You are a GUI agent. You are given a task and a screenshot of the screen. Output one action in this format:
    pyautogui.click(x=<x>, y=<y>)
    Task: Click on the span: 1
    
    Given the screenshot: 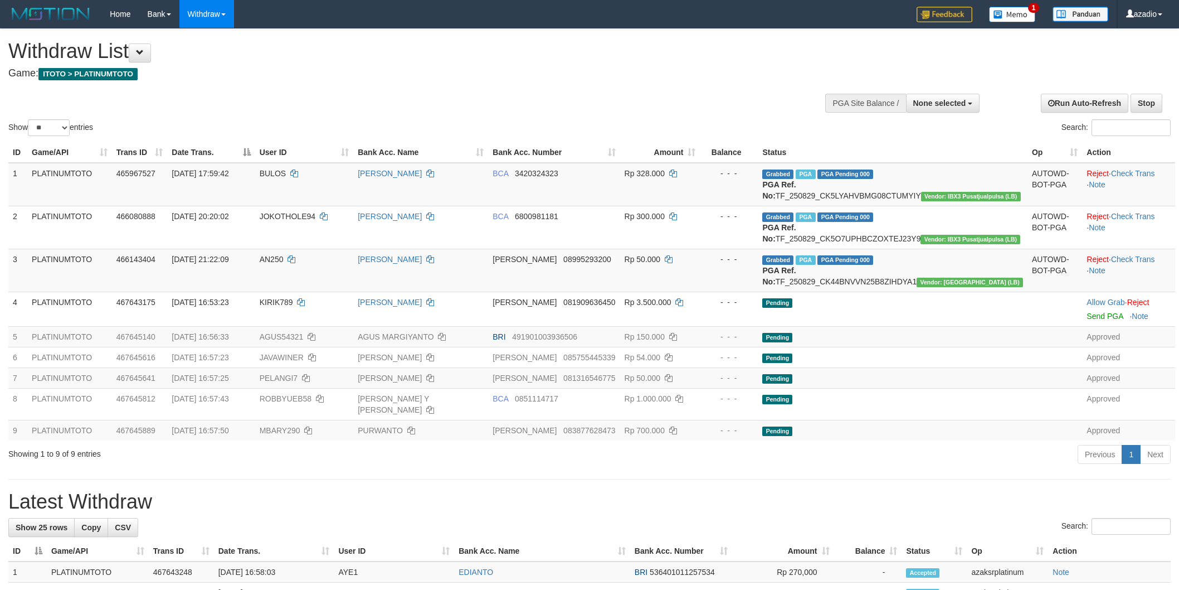 What is the action you would take?
    pyautogui.click(x=1034, y=8)
    